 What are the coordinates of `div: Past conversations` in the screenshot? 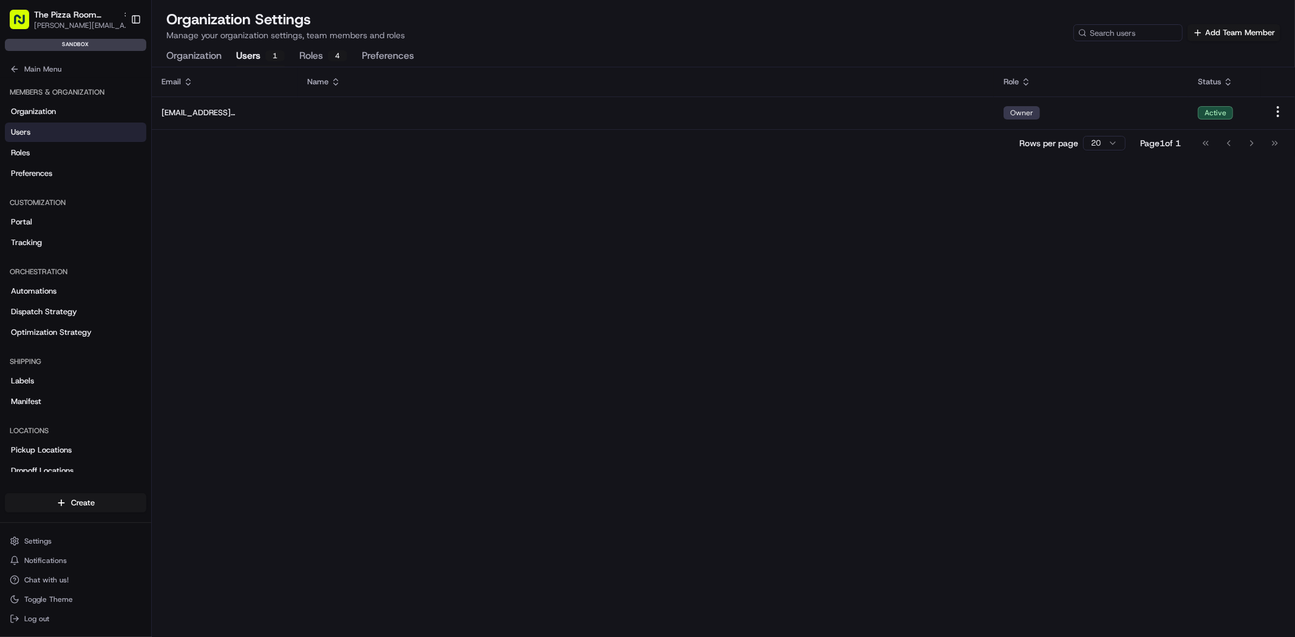 It's located at (47, 163).